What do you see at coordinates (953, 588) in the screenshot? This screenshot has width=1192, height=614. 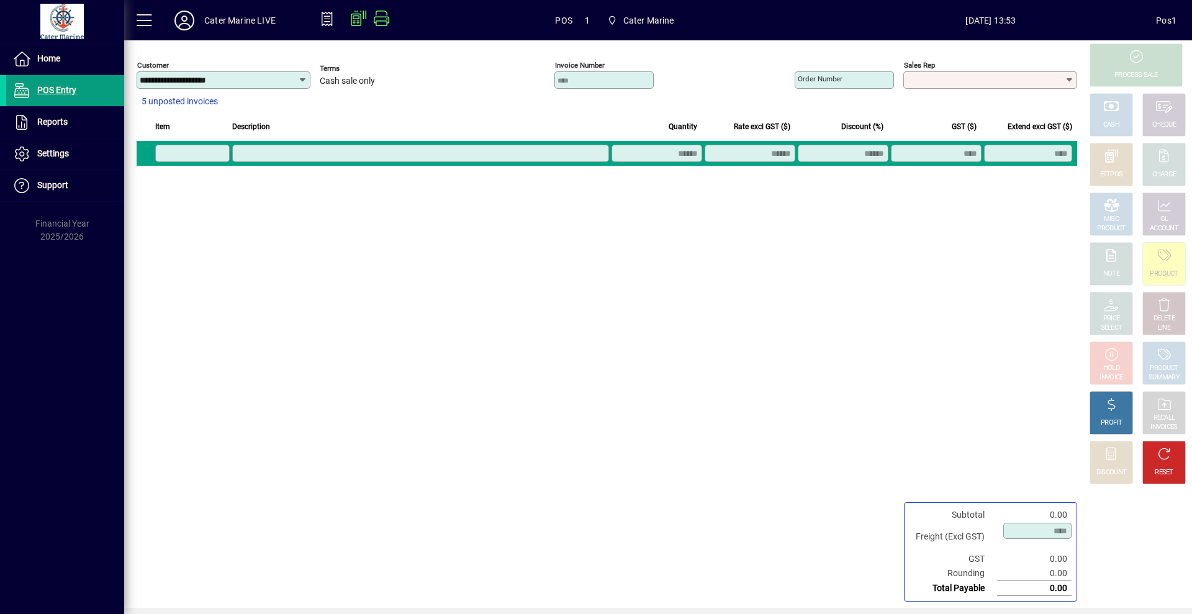 I see `td: Total Payable` at bounding box center [953, 588].